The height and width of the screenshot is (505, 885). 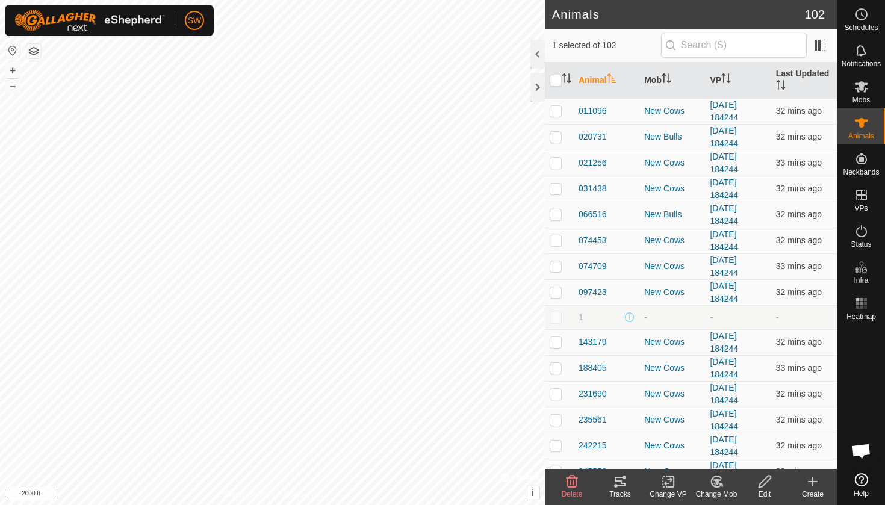 I want to click on a: Privacy Policy, so click(x=247, y=495).